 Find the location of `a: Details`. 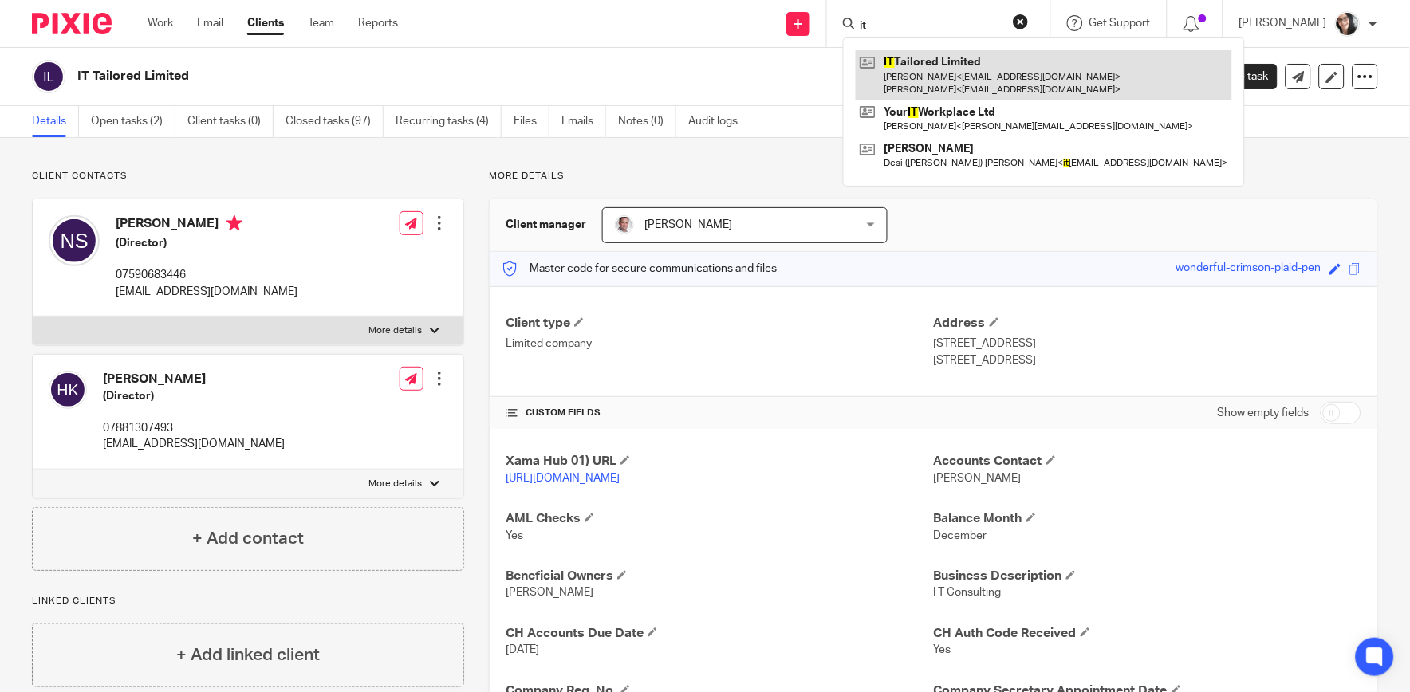

a: Details is located at coordinates (55, 121).